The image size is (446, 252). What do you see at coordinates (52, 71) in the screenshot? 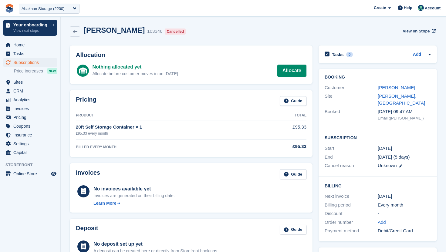
I see `div: NEW` at bounding box center [52, 71].